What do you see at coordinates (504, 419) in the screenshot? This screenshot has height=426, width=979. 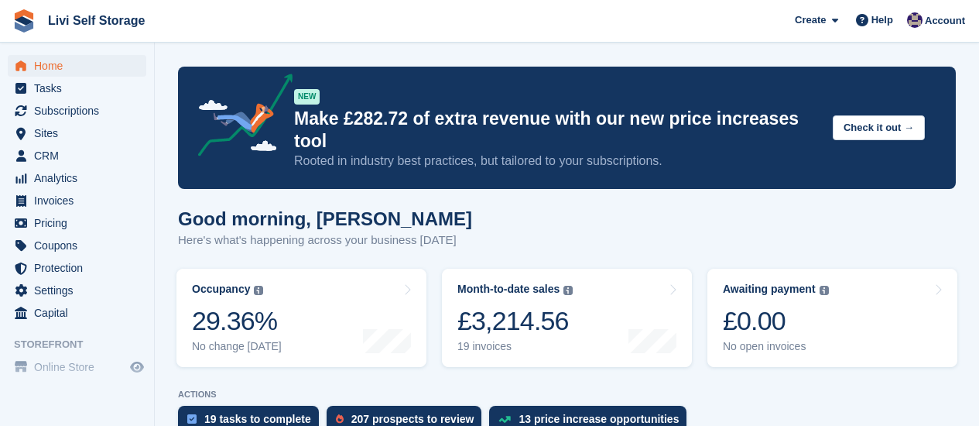 I see `img: price_increase_opportunities-93ffe204e8149a01c8c9dc8f82e8f89637d9d84a8eef4429ea346261dce0b2c0.svg` at bounding box center [504, 419].